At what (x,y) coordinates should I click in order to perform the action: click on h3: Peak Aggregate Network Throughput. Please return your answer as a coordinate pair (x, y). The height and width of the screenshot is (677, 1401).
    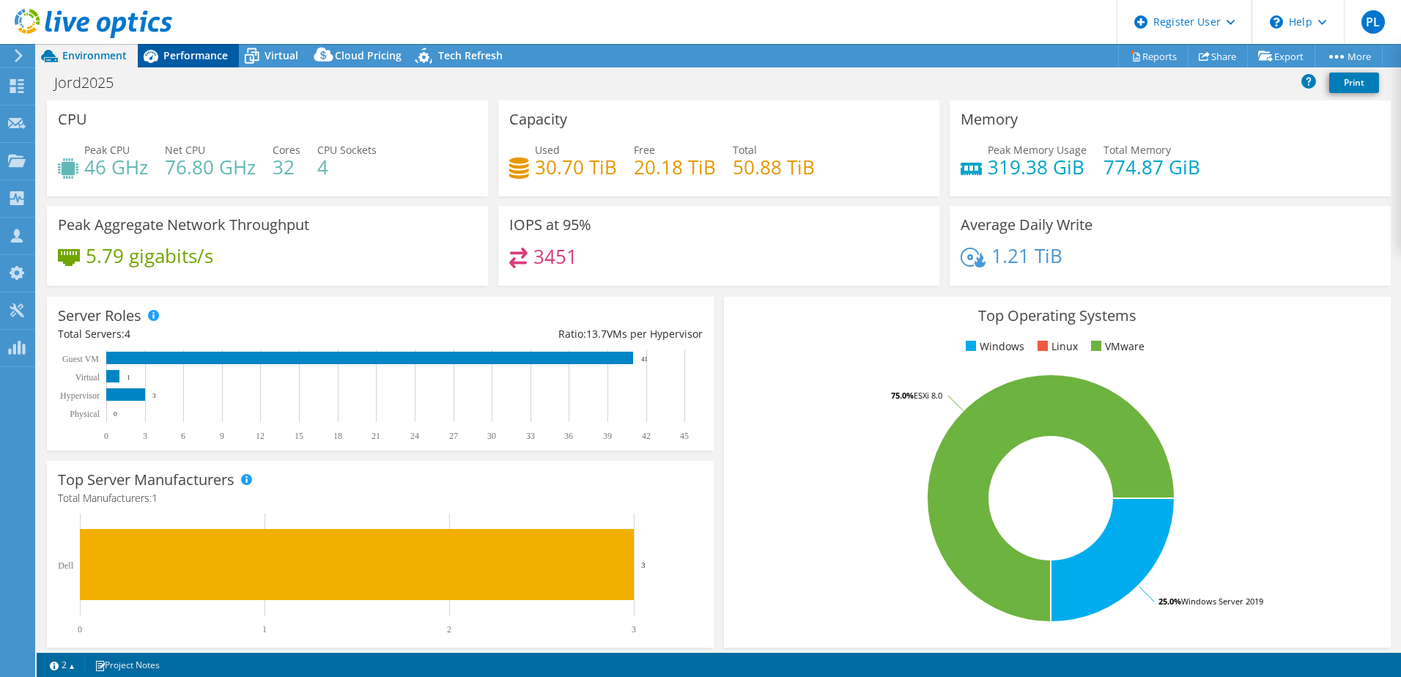
    Looking at the image, I should click on (183, 225).